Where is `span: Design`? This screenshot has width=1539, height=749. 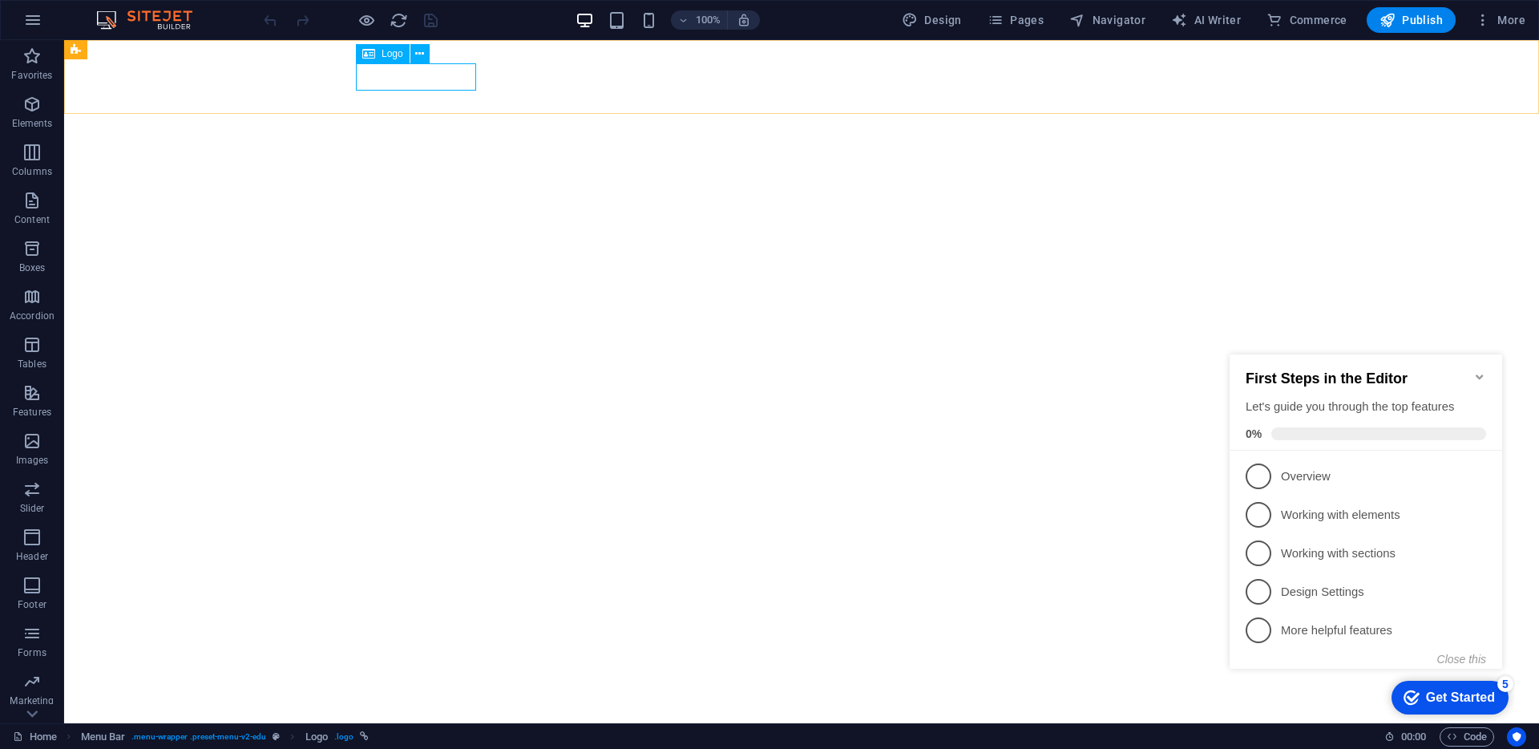 span: Design is located at coordinates (931, 20).